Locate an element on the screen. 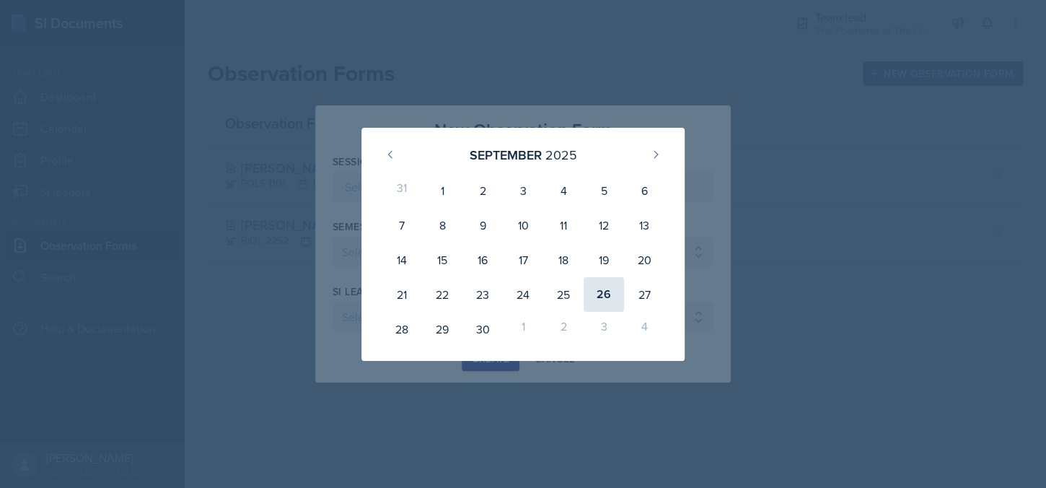 The height and width of the screenshot is (488, 1046). div: 26 is located at coordinates (604, 294).